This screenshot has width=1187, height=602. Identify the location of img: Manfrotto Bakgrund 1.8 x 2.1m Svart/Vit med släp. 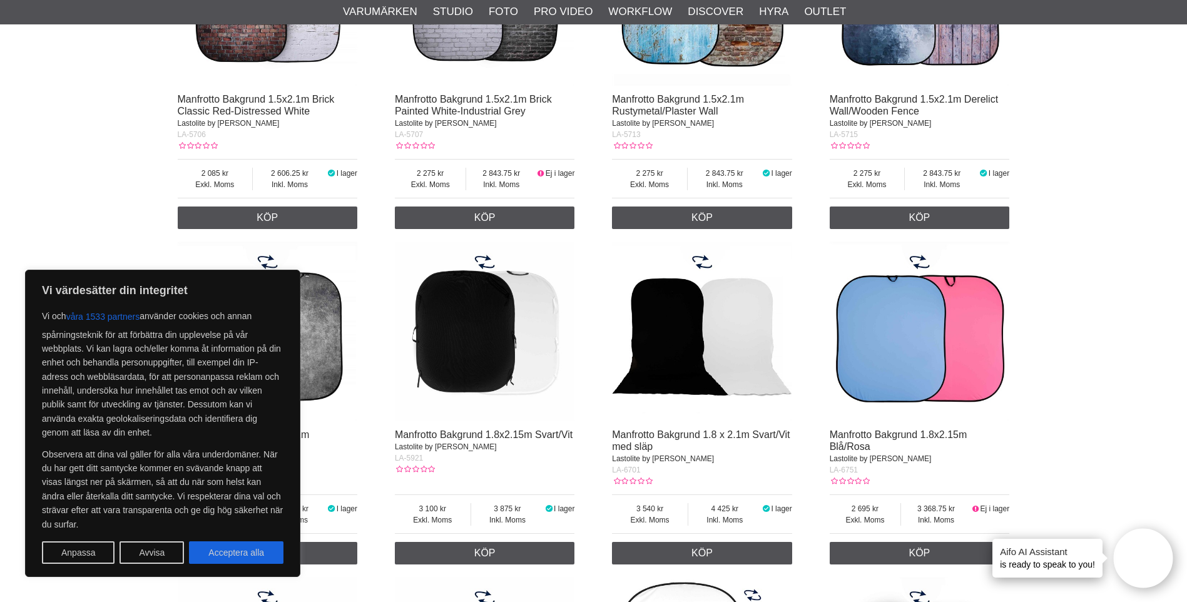
(702, 332).